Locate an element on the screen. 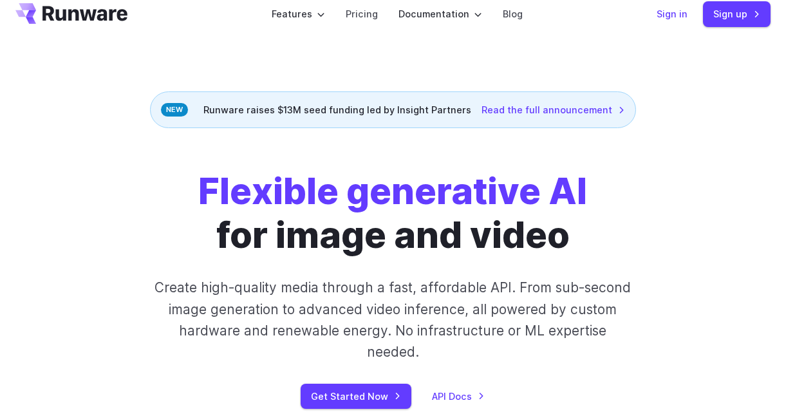 The width and height of the screenshot is (786, 414). a: Blog is located at coordinates (513, 14).